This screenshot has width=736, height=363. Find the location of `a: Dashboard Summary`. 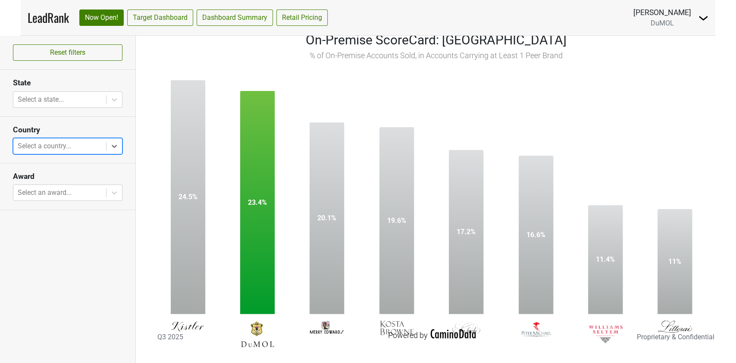

a: Dashboard Summary is located at coordinates (235, 18).